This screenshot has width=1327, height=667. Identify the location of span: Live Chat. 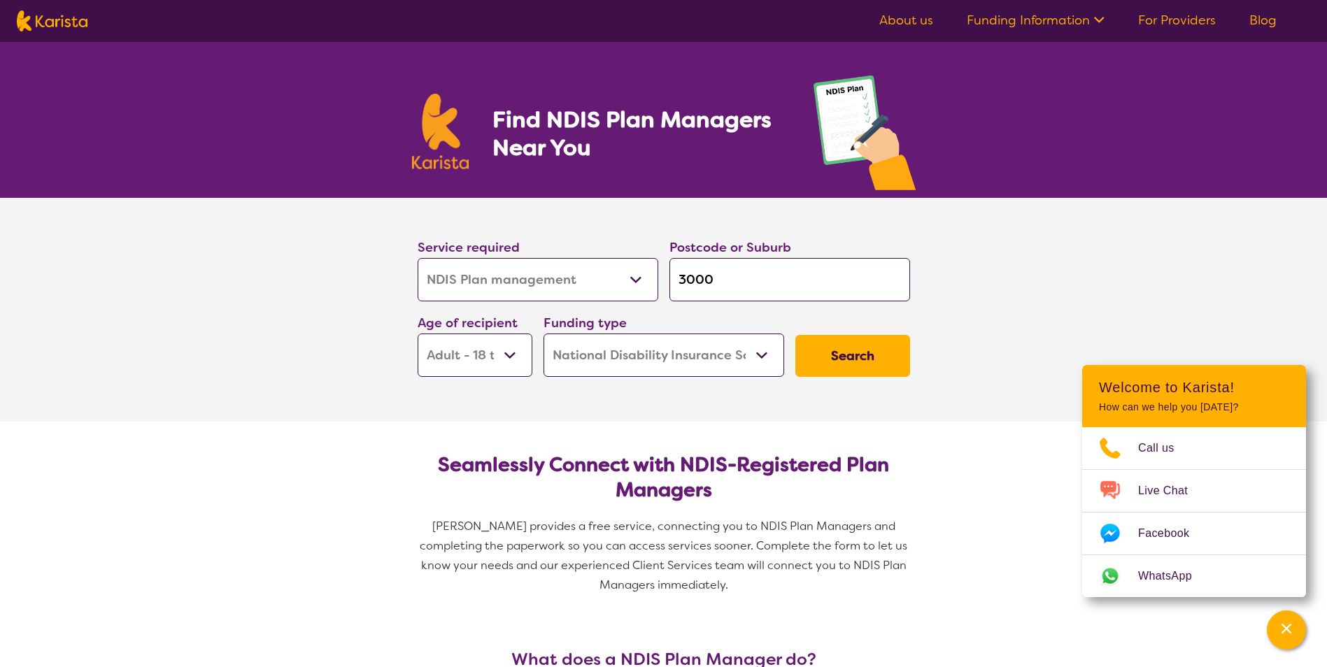
(1171, 491).